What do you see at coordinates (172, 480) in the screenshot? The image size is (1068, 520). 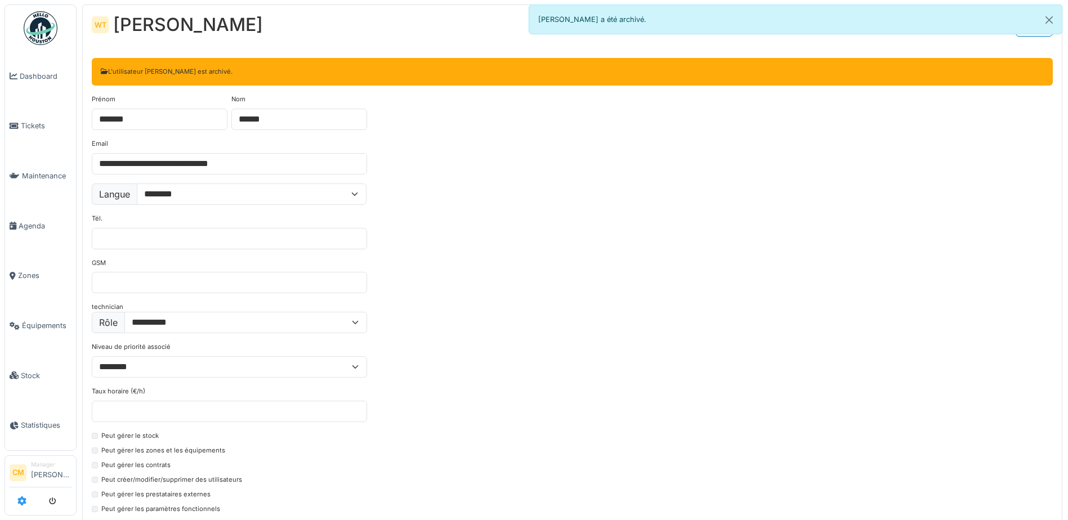 I see `label: Peut créer/modifier/supprimer des utilisateurs` at bounding box center [172, 480].